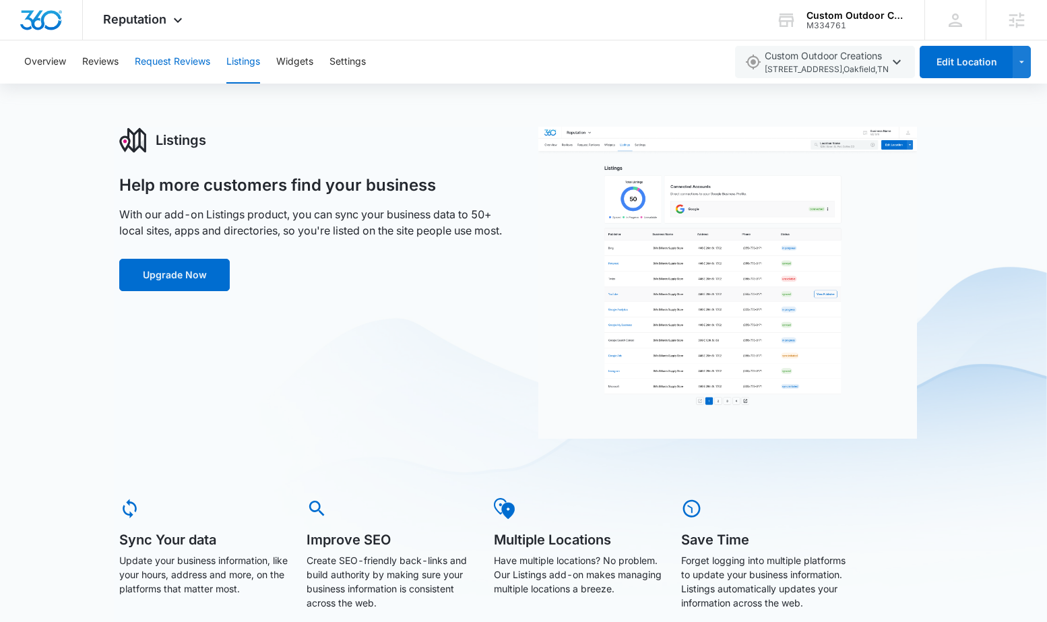 Image resolution: width=1047 pixels, height=622 pixels. I want to click on h1: Help more customers find your business, so click(278, 185).